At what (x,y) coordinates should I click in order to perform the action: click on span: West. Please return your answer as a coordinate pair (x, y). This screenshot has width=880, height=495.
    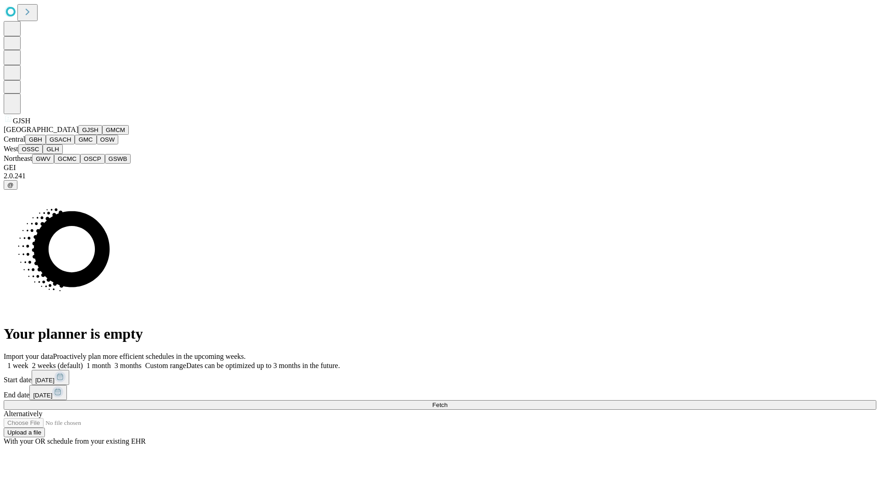
    Looking at the image, I should click on (11, 148).